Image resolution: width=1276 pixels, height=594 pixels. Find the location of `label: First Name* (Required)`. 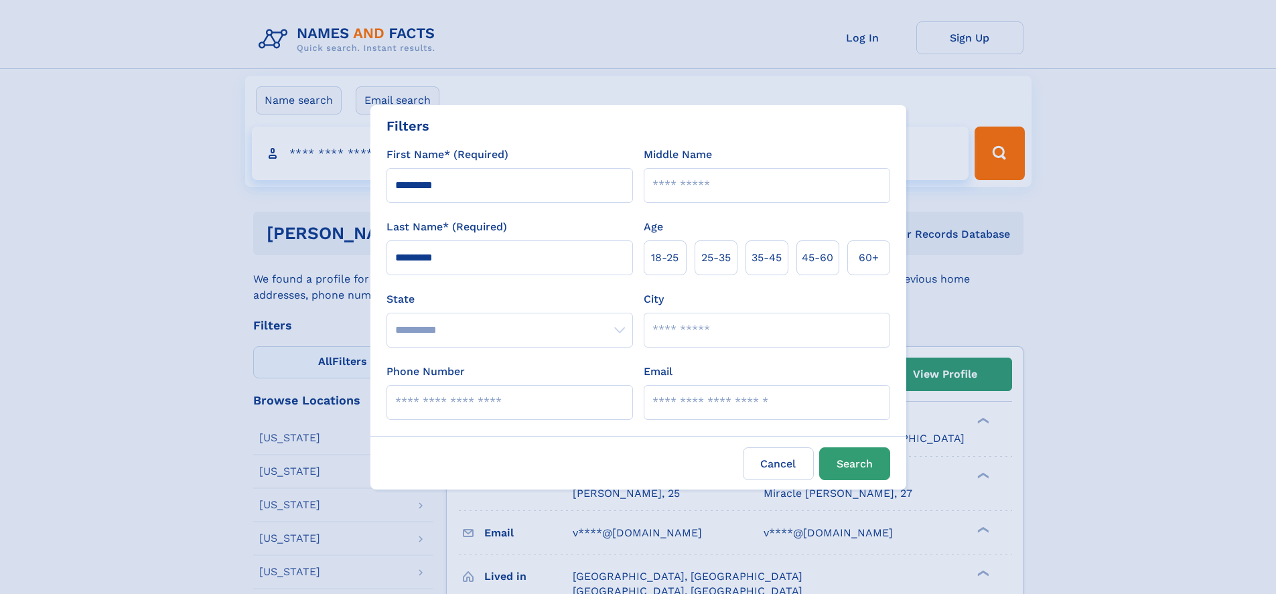

label: First Name* (Required) is located at coordinates (448, 155).